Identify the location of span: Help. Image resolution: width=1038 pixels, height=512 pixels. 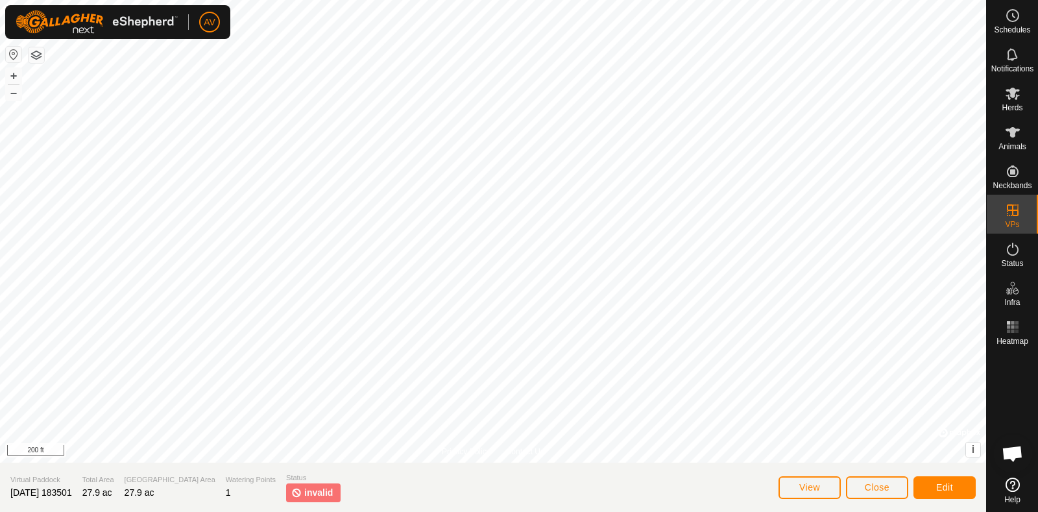
(1012, 500).